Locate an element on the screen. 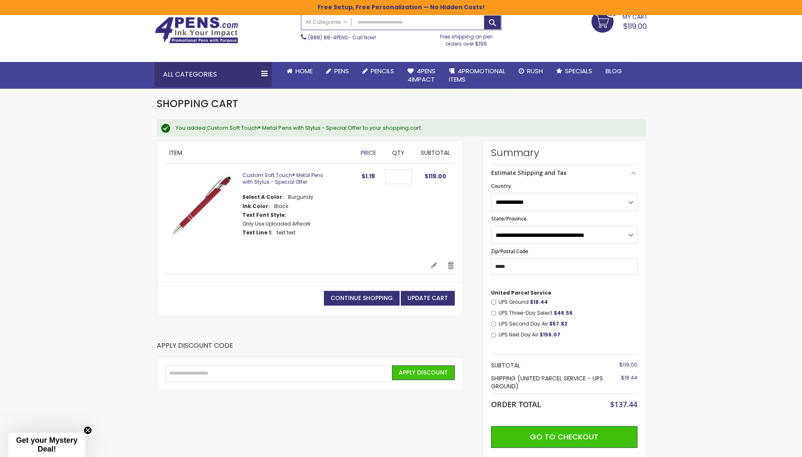 The height and width of the screenshot is (457, 802). span: Qty is located at coordinates (398, 153).